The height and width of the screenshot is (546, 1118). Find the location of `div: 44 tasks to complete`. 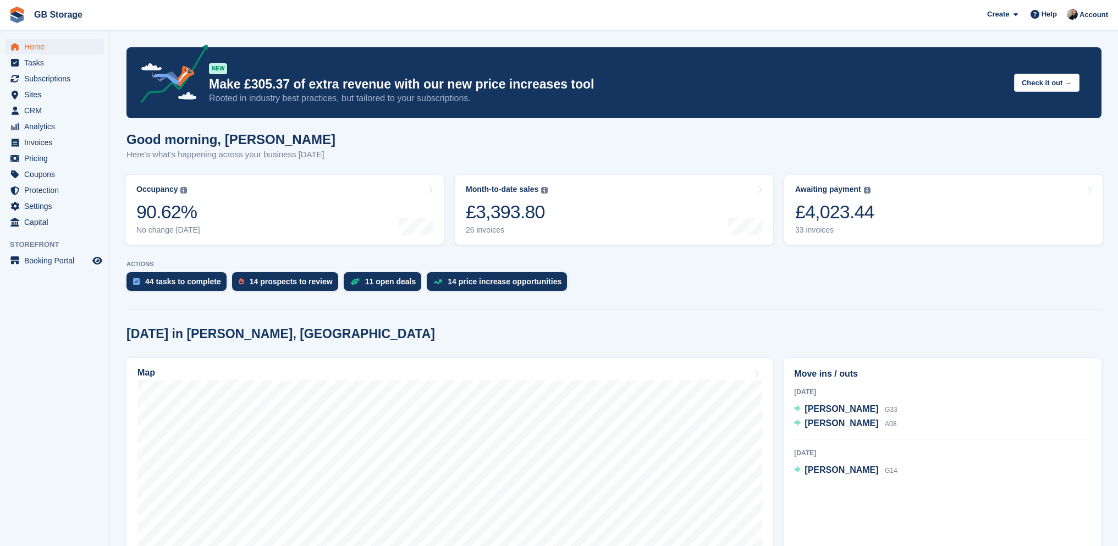

div: 44 tasks to complete is located at coordinates (183, 282).